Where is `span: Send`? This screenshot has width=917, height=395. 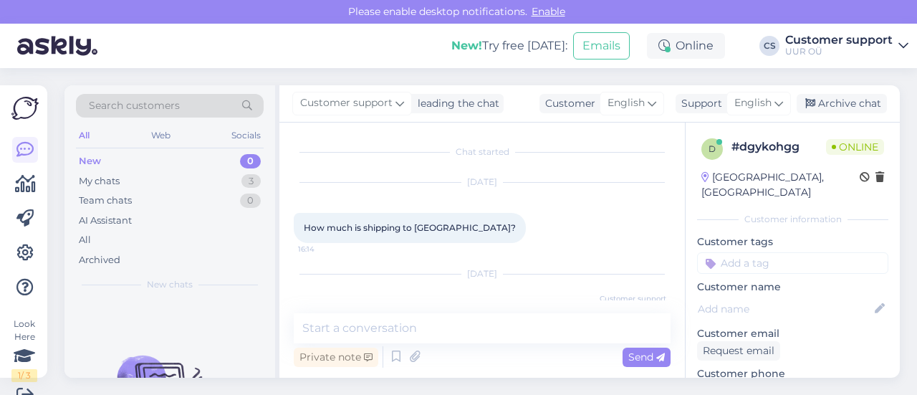 span: Send is located at coordinates (646, 357).